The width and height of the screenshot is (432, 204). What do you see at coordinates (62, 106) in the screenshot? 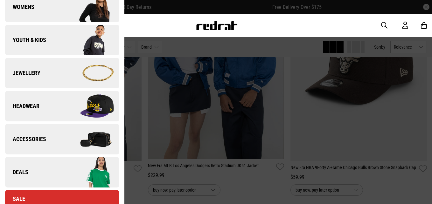
I see `a: Headwear Company` at bounding box center [62, 106].